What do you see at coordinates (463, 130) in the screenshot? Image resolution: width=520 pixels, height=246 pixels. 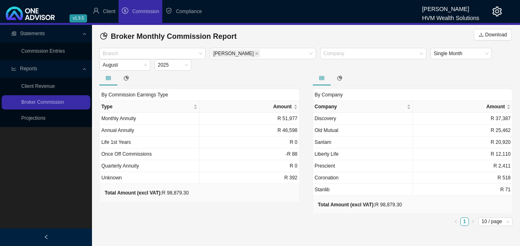 I see `td: R 25,462` at bounding box center [463, 130].